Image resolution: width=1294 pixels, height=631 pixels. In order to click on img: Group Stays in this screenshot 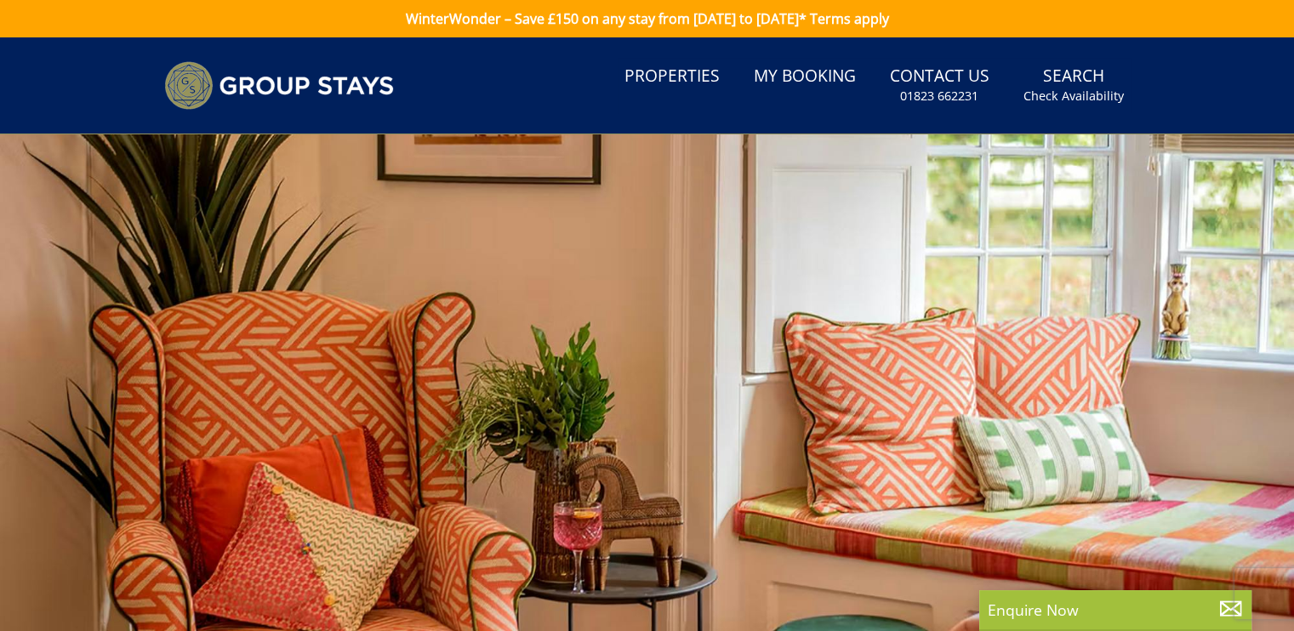, I will do `click(279, 85)`.